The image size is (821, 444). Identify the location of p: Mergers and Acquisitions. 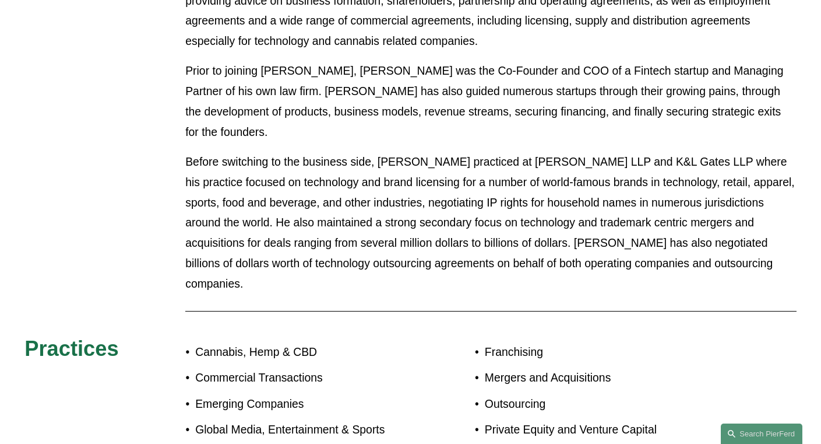
(609, 377).